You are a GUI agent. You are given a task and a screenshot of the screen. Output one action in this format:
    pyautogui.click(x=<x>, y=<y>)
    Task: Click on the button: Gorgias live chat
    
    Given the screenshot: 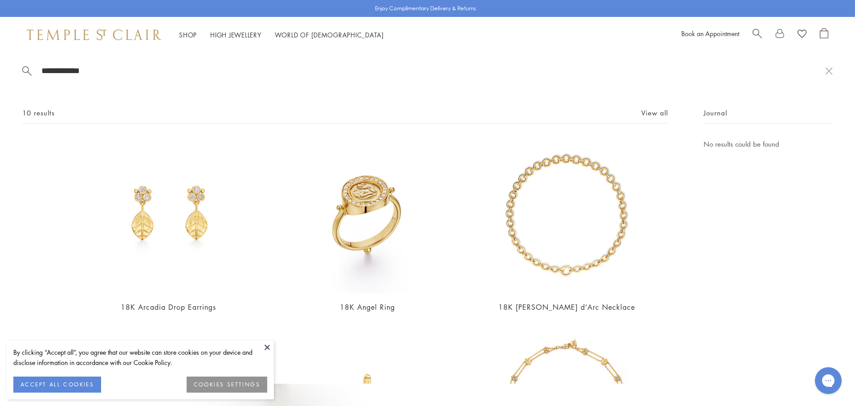 What is the action you would take?
    pyautogui.click(x=18, y=16)
    